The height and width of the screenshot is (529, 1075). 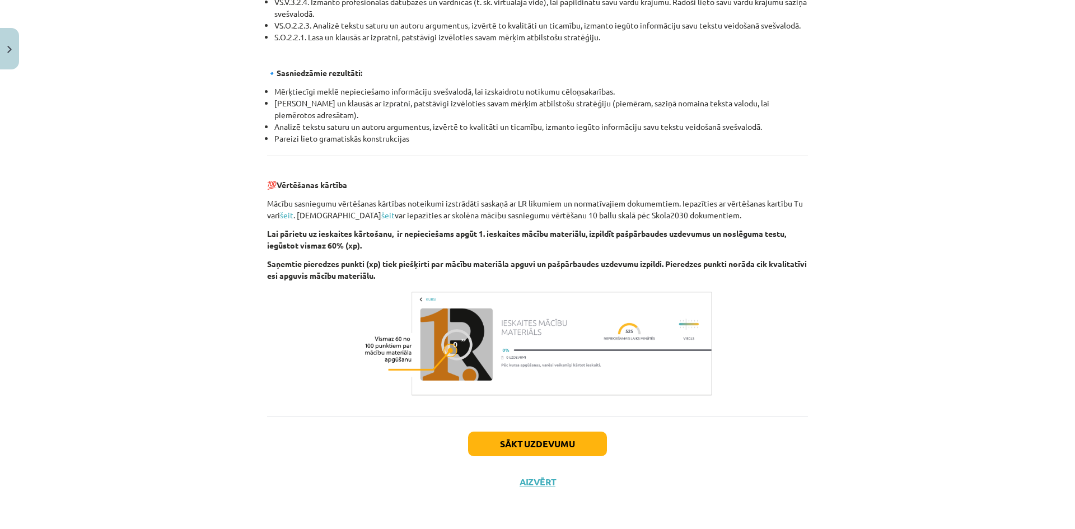 What do you see at coordinates (537, 269) in the screenshot?
I see `b: Saņemtie pieredzes punkti (xp) tiek piešķirti par mācību materiāla apguvi un pašpārbaudes uzdevum...` at bounding box center [537, 269].